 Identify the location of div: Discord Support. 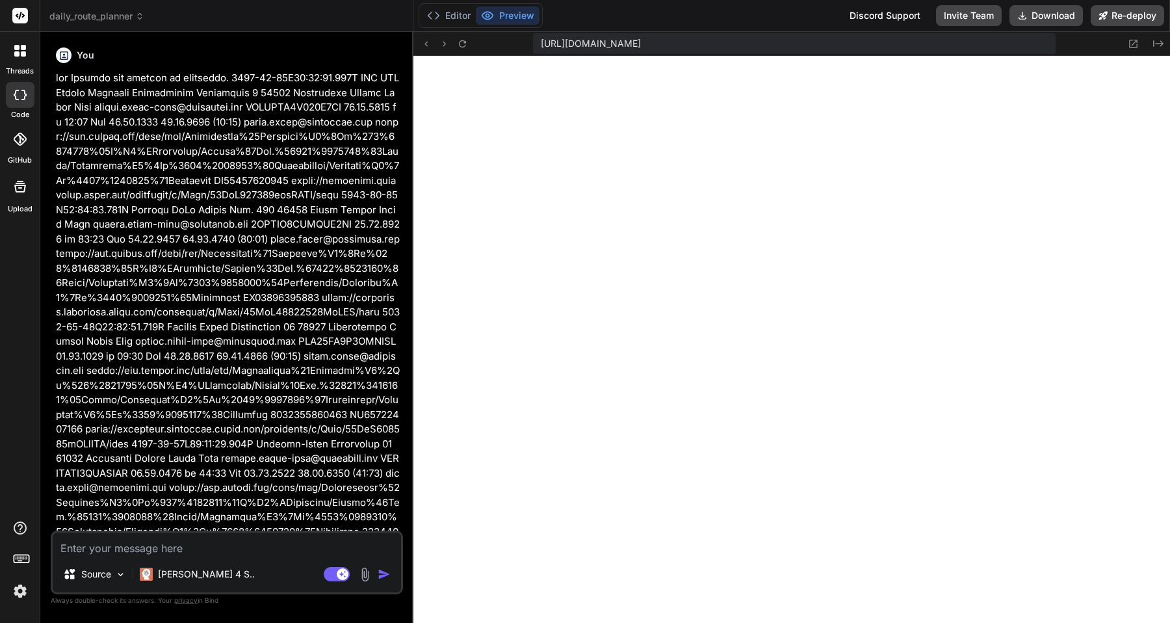
(885, 16).